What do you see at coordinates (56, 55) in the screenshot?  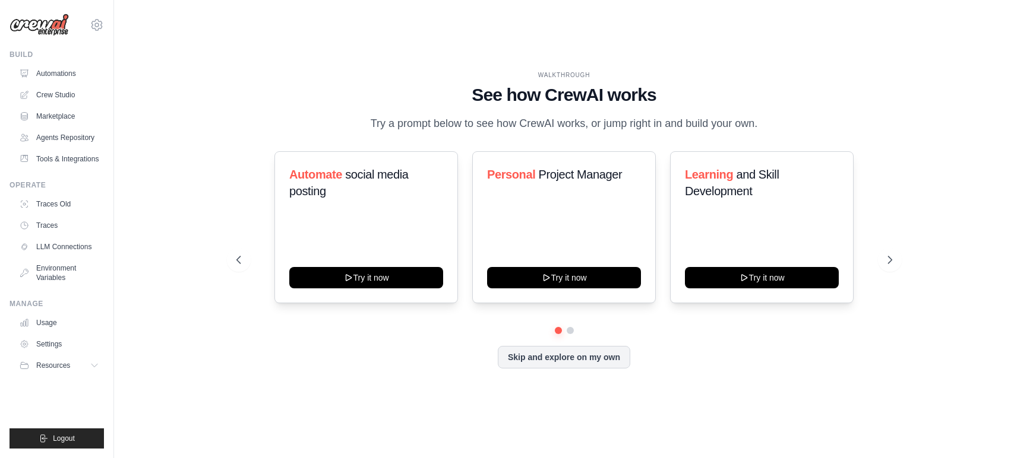 I see `div: Build` at bounding box center [56, 55].